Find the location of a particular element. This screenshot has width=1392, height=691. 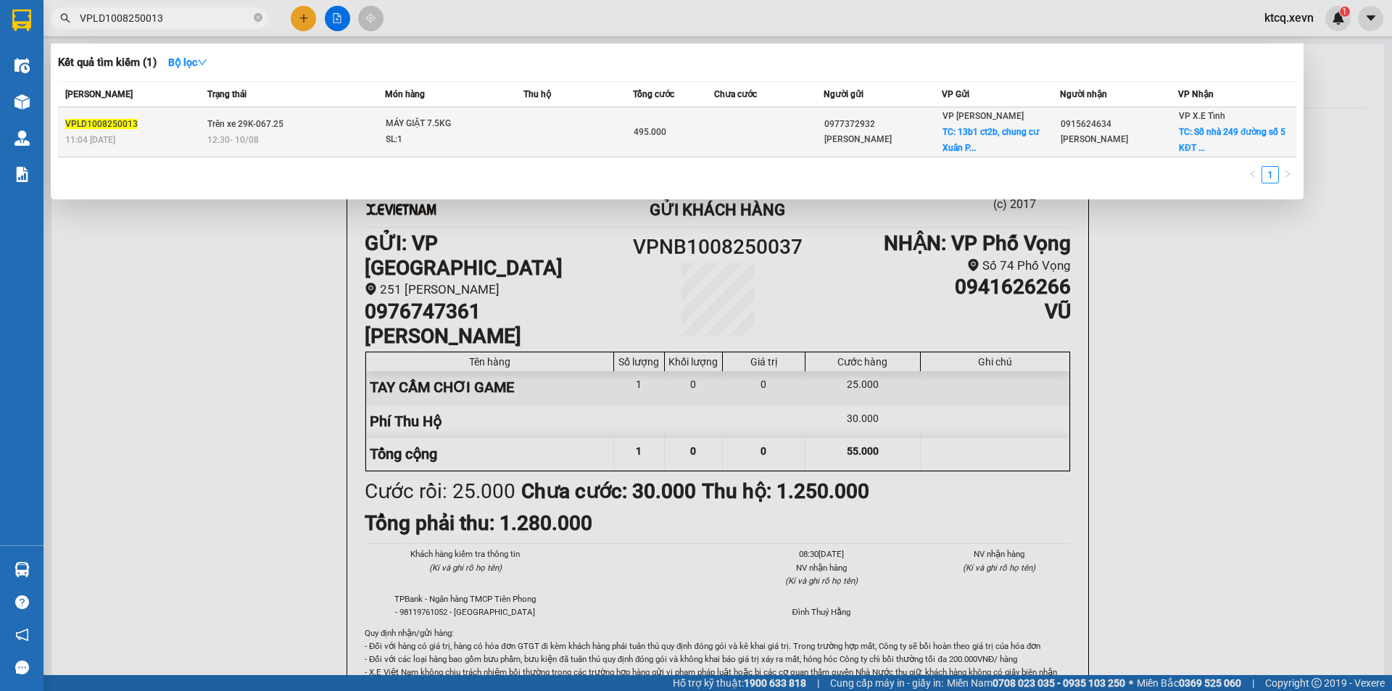

span: search is located at coordinates (65, 18).